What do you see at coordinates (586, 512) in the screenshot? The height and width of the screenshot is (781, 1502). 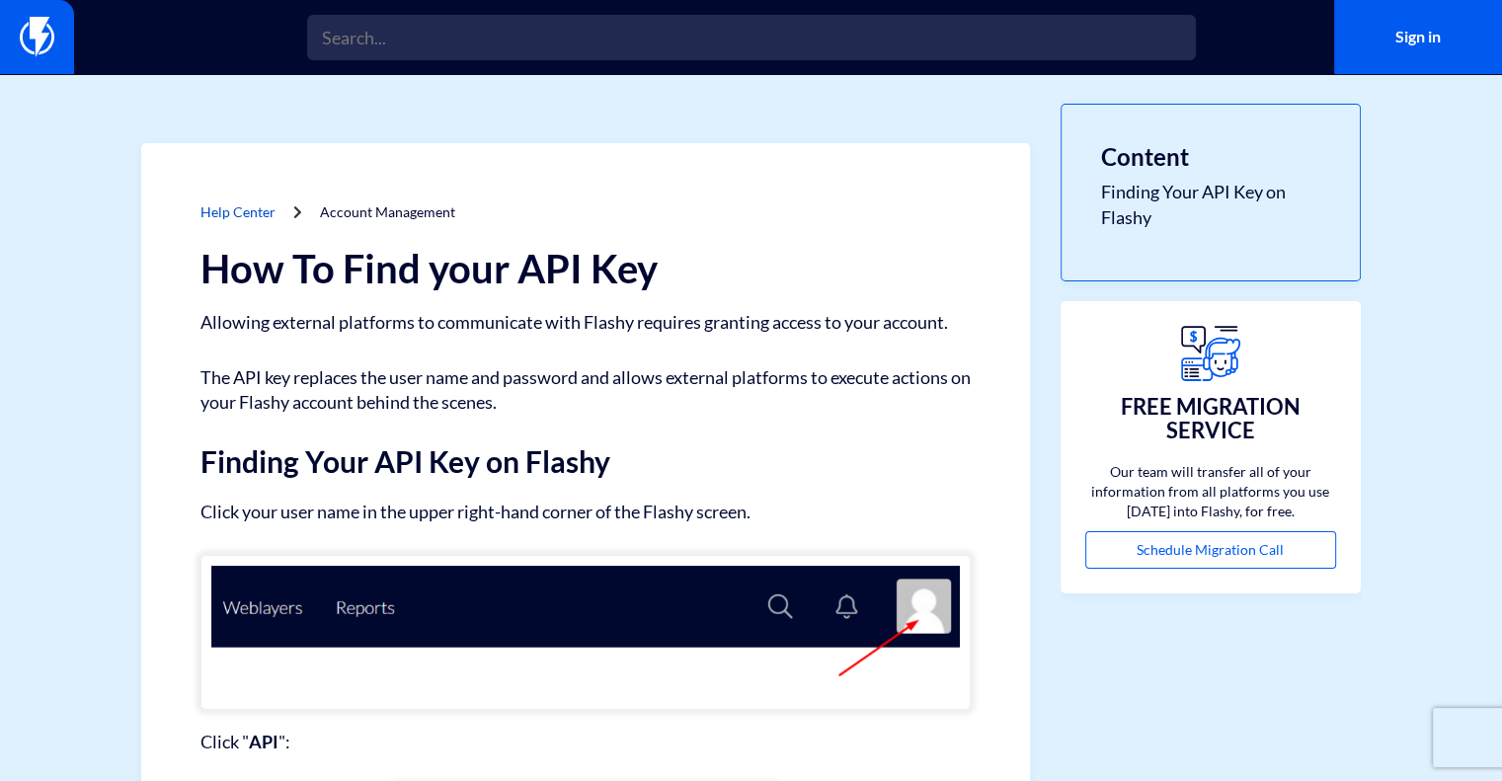 I see `p: Click your user name in the upper right-hand corner of the Flashy screen.` at bounding box center [586, 512].